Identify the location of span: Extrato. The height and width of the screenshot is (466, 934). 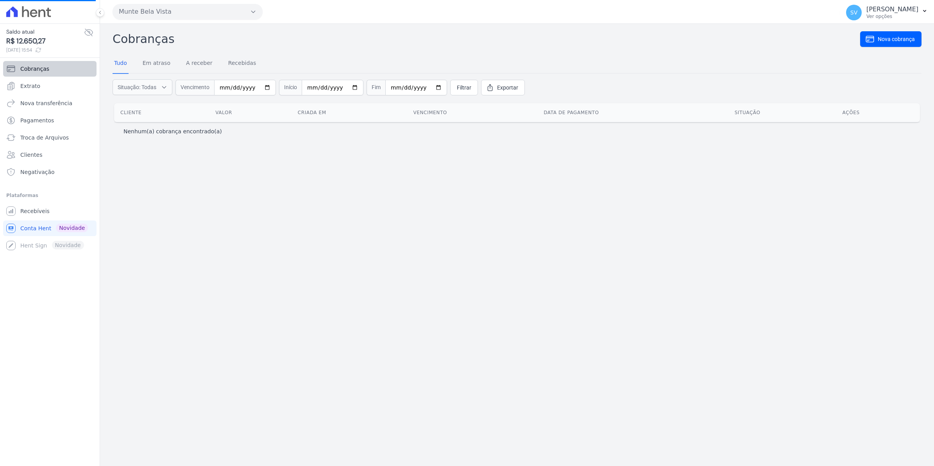
(30, 86).